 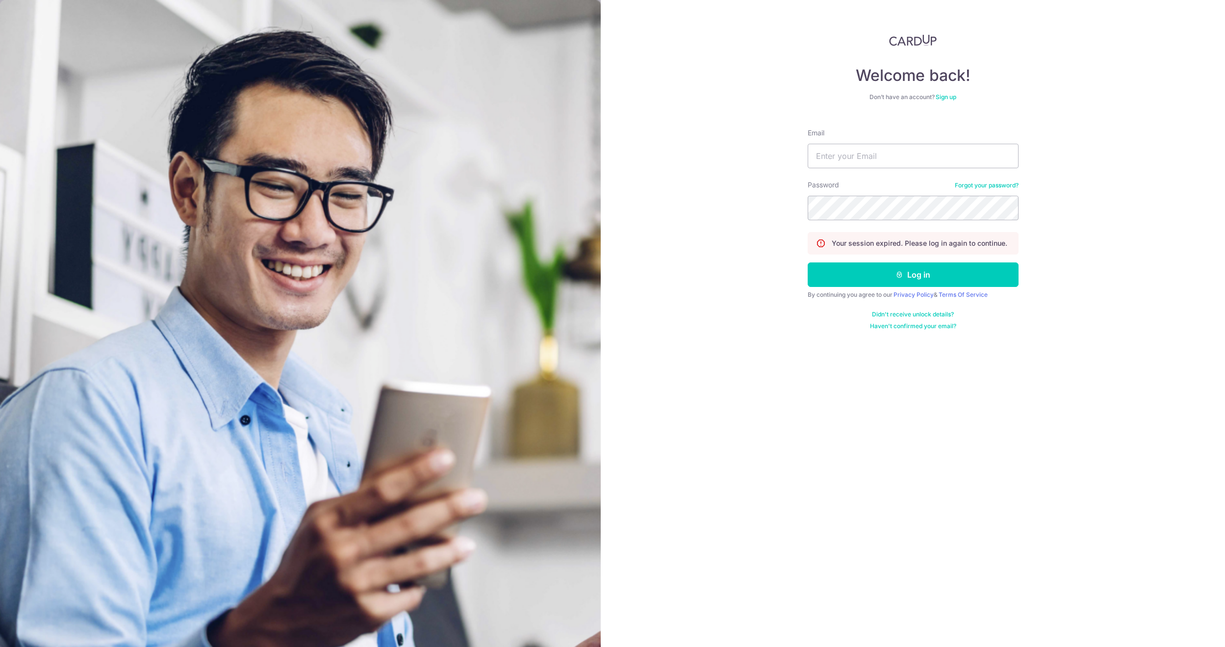 I want to click on div: Don’t have an account?, so click(x=913, y=97).